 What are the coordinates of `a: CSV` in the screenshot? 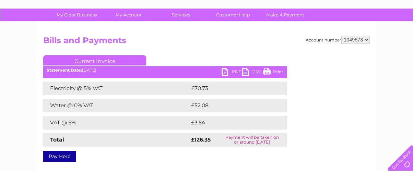 It's located at (252, 73).